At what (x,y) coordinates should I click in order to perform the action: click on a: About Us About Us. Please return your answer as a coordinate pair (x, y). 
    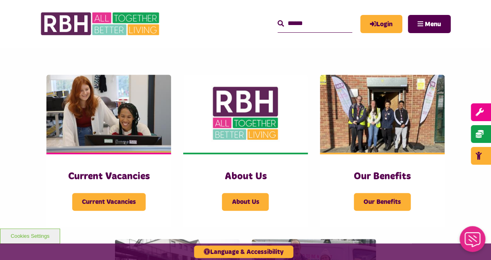
    Looking at the image, I should click on (245, 150).